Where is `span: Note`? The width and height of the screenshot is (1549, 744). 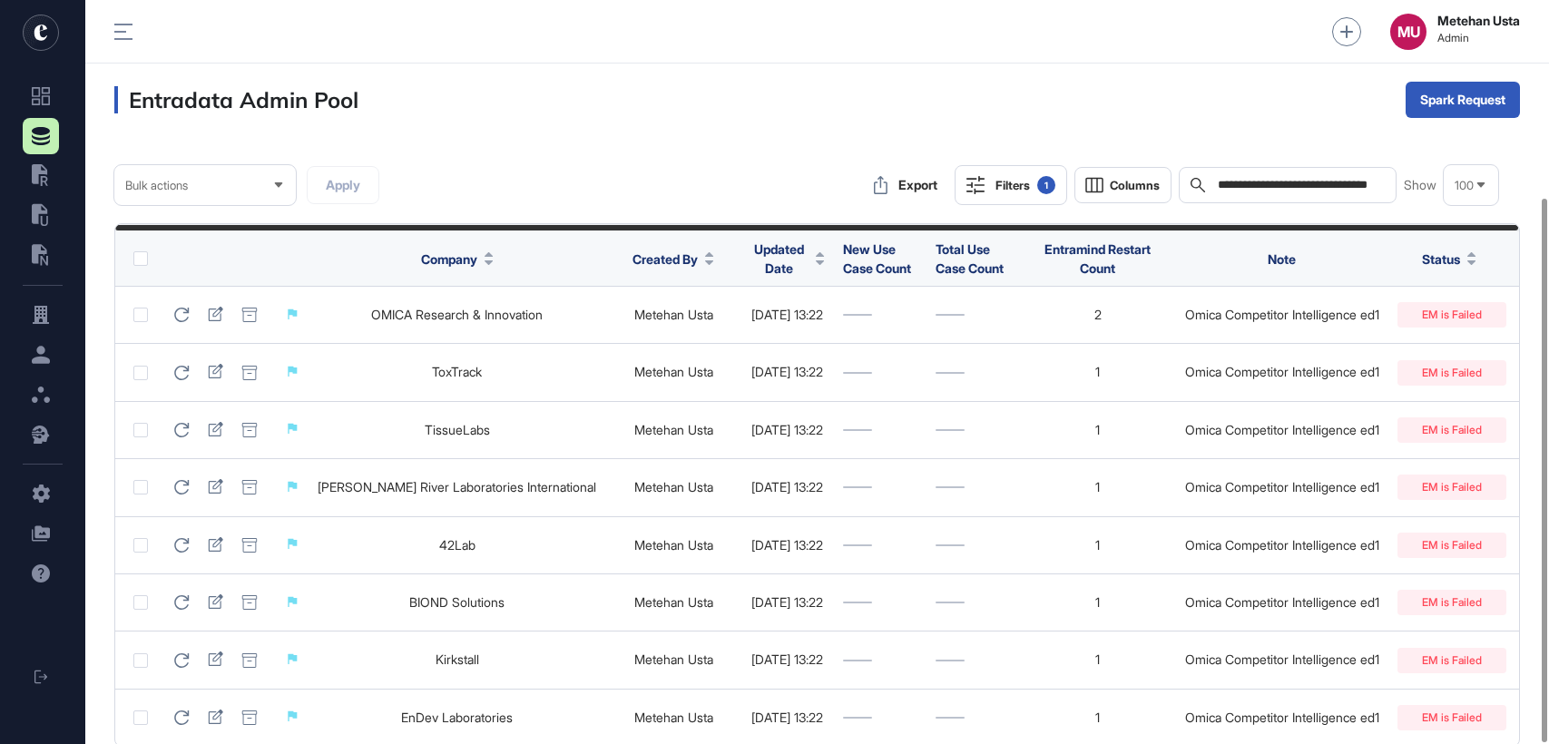 span: Note is located at coordinates (1281, 259).